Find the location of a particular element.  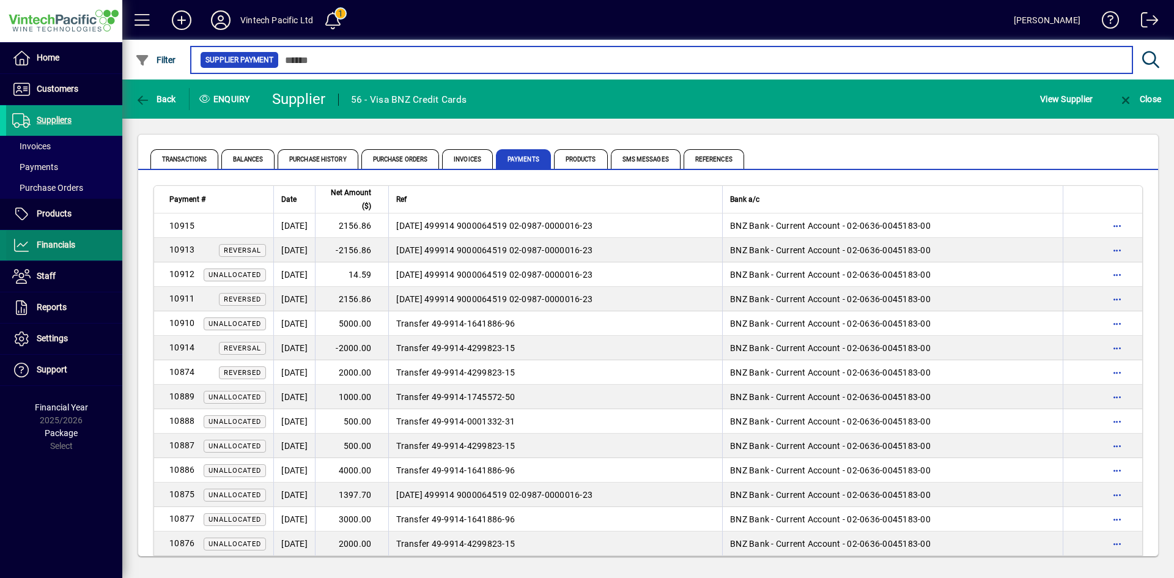

span: Reversed is located at coordinates (242, 373).